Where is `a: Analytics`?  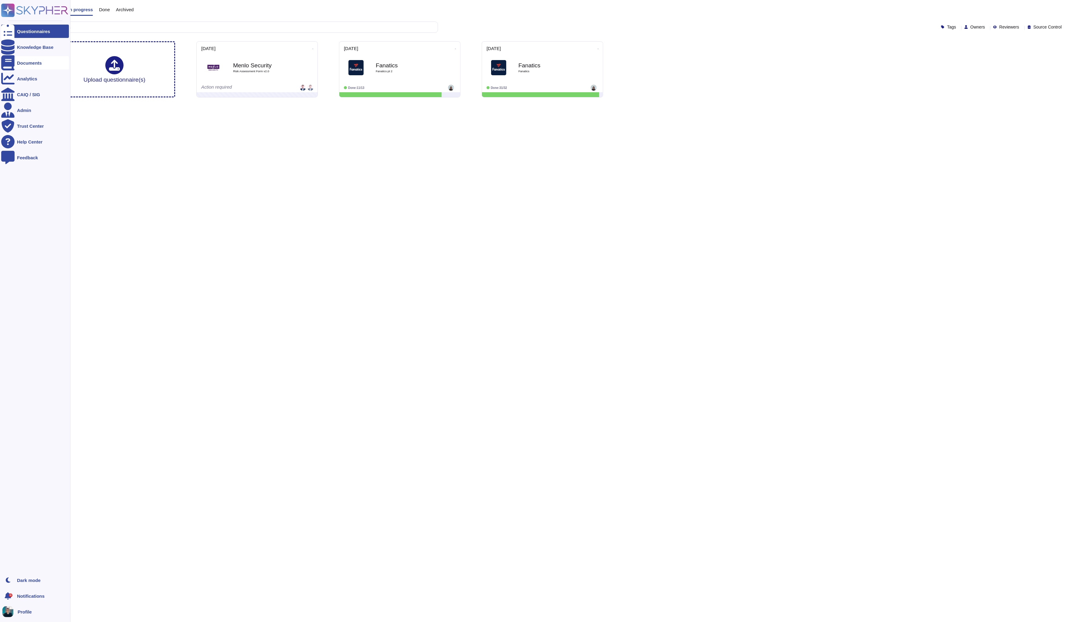 a: Analytics is located at coordinates (35, 79).